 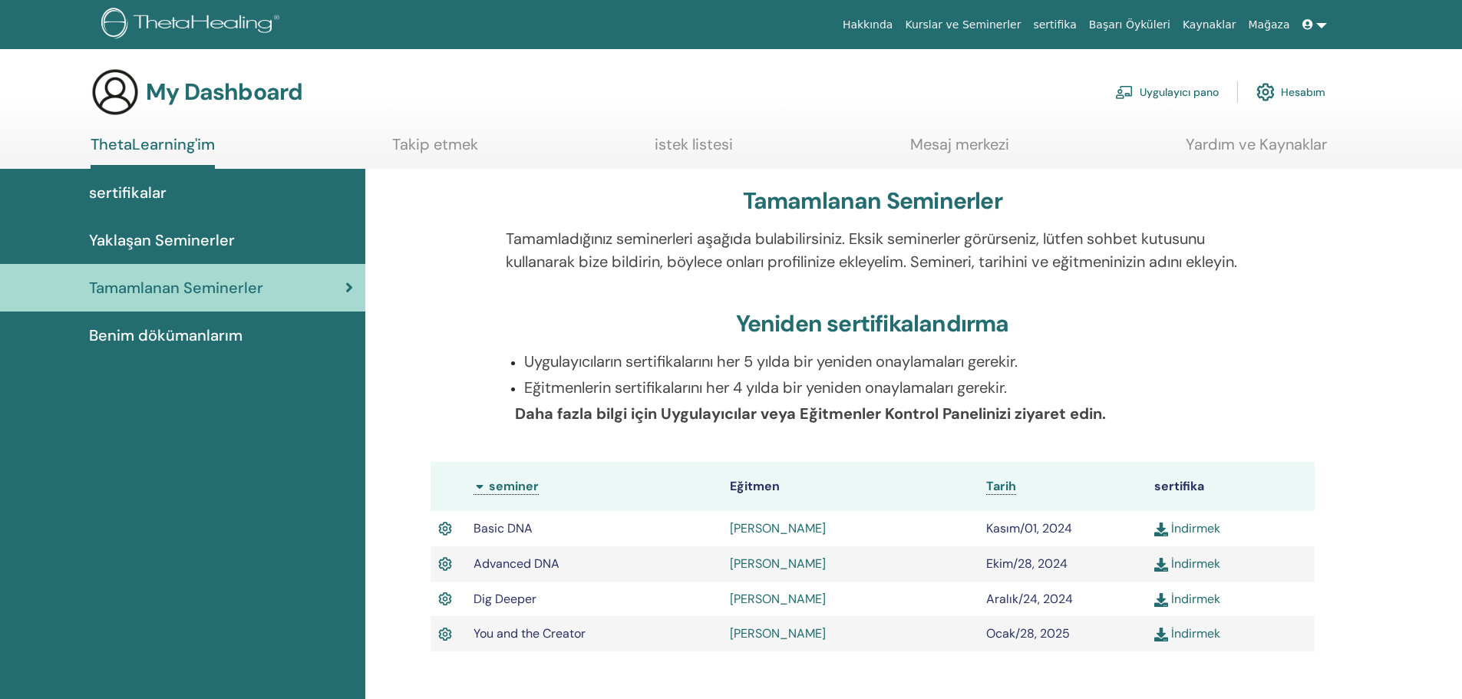 I want to click on td: Aralık/24, 2024, so click(x=1062, y=599).